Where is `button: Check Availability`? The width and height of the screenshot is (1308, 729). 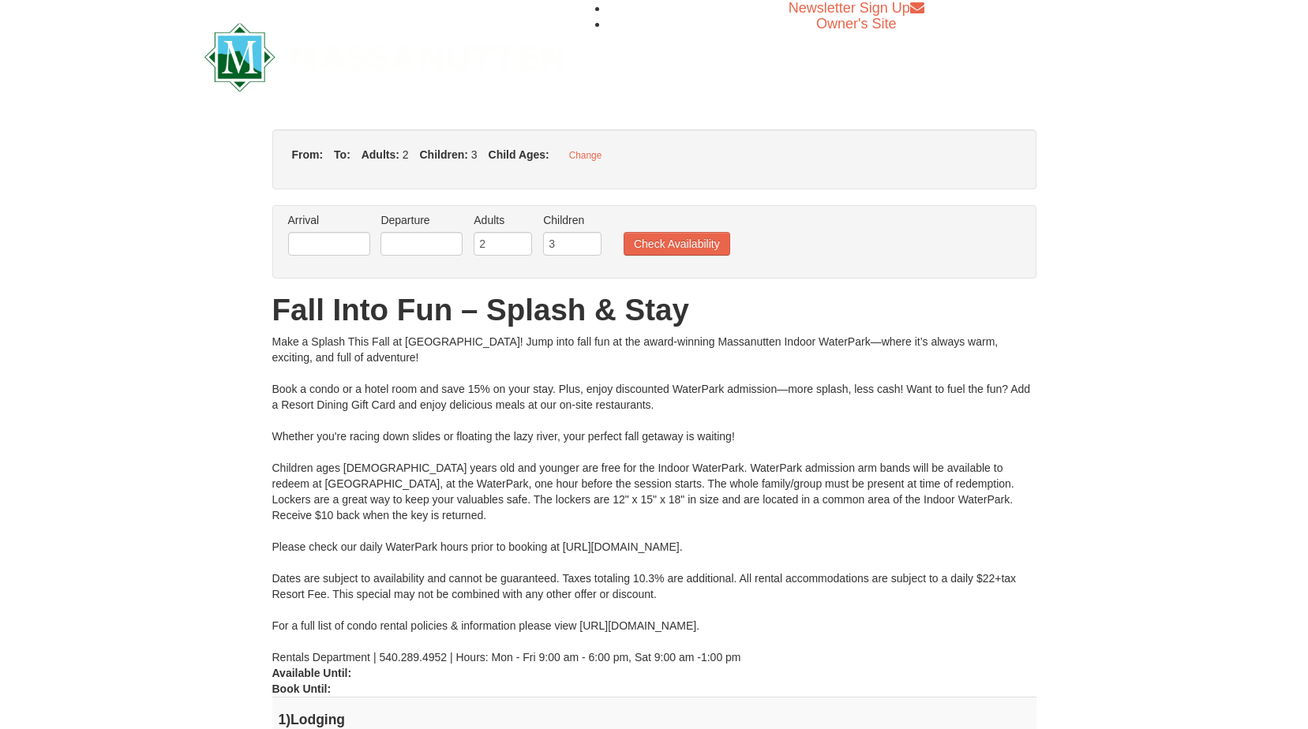 button: Check Availability is located at coordinates (676, 244).